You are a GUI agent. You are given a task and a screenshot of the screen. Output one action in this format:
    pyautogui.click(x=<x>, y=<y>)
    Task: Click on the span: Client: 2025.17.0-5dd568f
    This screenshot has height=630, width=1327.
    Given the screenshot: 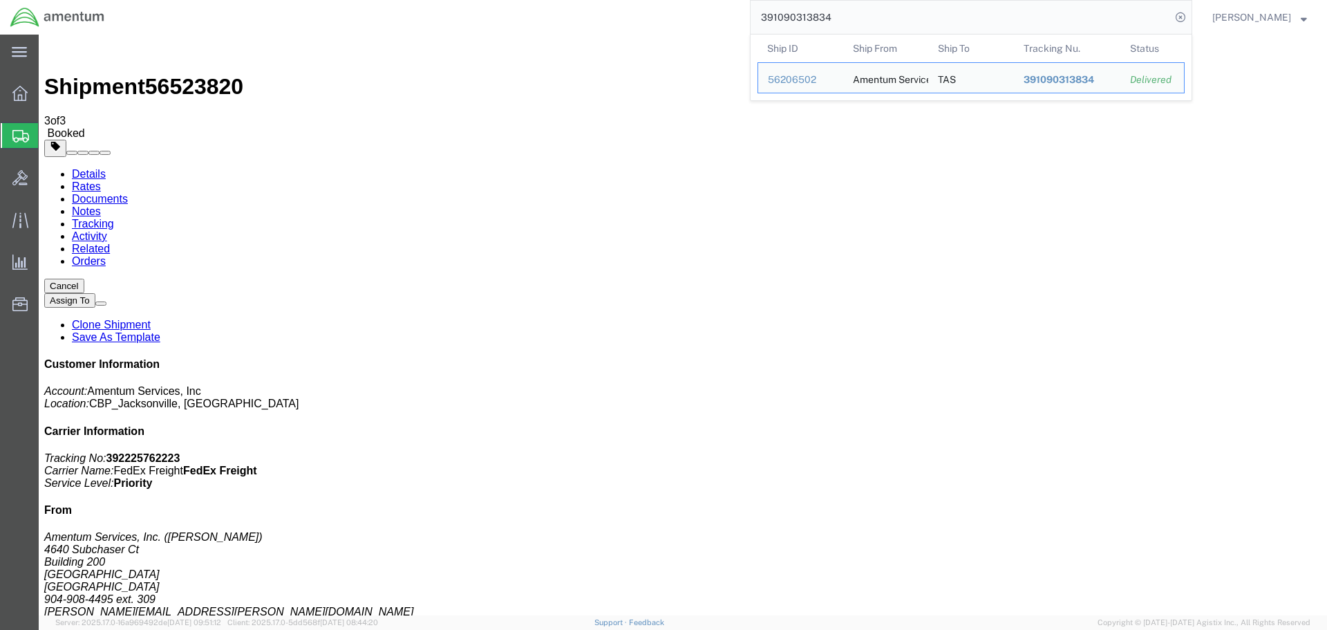 What is the action you would take?
    pyautogui.click(x=303, y=622)
    